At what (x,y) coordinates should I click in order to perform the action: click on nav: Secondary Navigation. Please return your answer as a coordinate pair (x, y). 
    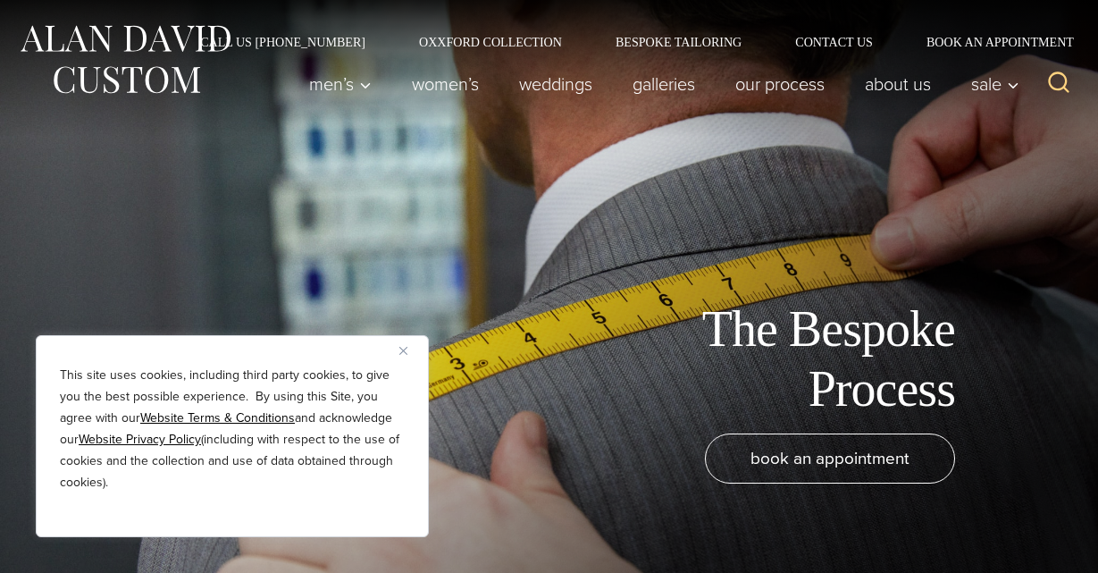
    Looking at the image, I should click on (626, 42).